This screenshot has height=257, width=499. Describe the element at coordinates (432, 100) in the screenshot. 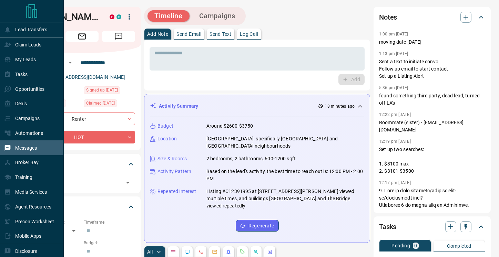

I see `p: found something third party, dead lead, turned off LA's` at that location.